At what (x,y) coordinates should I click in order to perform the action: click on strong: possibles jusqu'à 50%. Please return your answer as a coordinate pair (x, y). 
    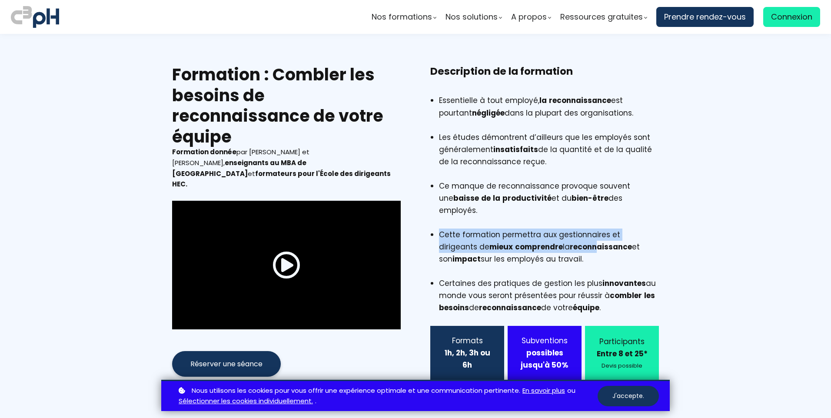
    Looking at the image, I should click on (545, 359).